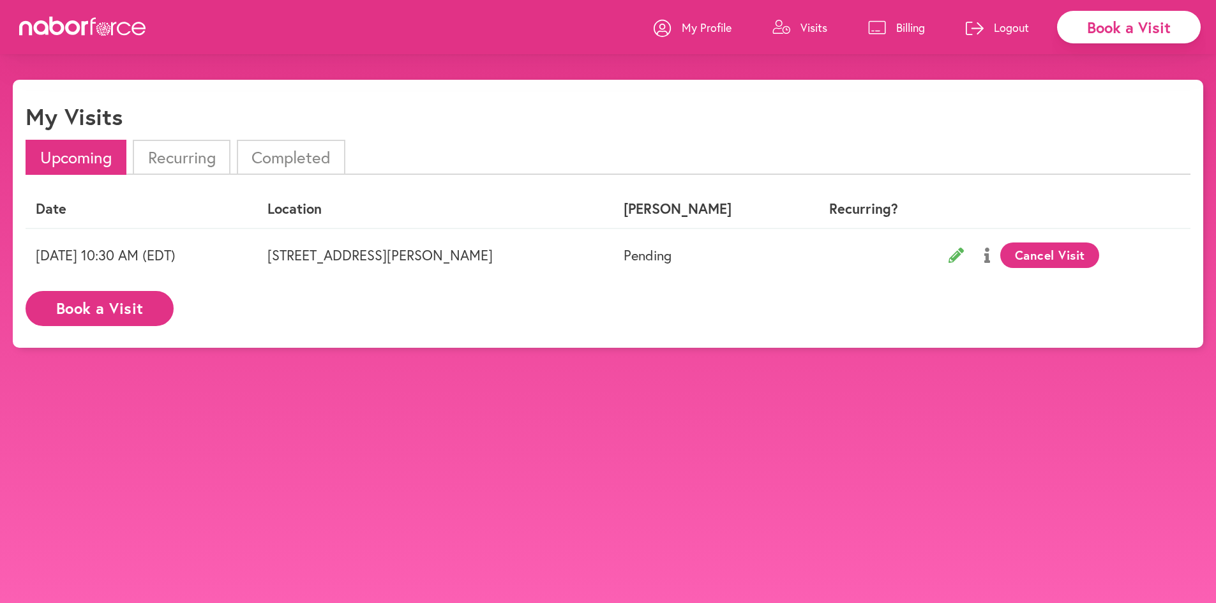 This screenshot has height=603, width=1216. I want to click on td: Pending, so click(706, 255).